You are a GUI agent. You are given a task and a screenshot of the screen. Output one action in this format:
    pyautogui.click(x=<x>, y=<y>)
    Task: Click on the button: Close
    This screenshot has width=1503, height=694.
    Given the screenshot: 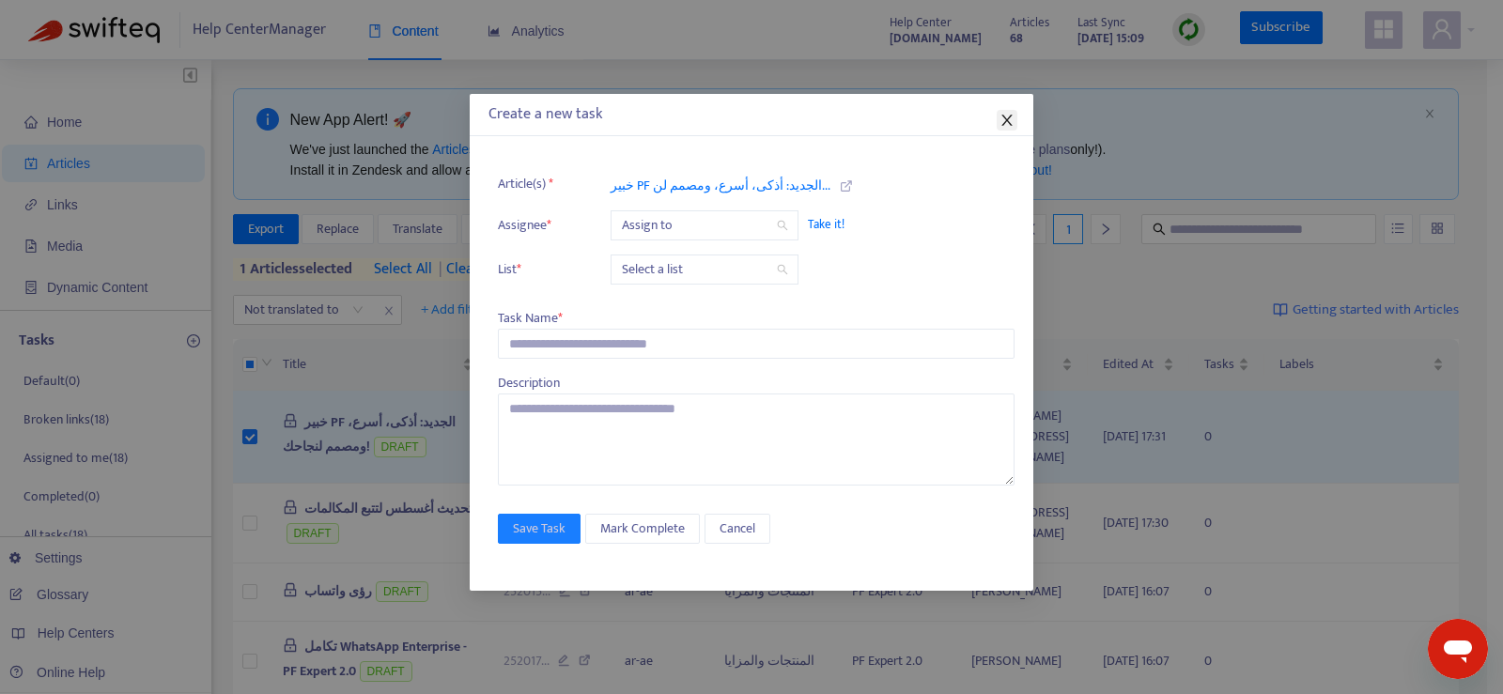 What is the action you would take?
    pyautogui.click(x=1007, y=120)
    